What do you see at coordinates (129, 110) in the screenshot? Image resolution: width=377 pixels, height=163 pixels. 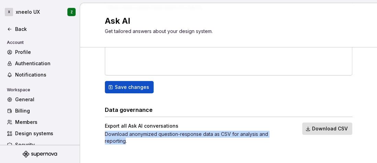 I see `h3: Data governance` at bounding box center [129, 110].